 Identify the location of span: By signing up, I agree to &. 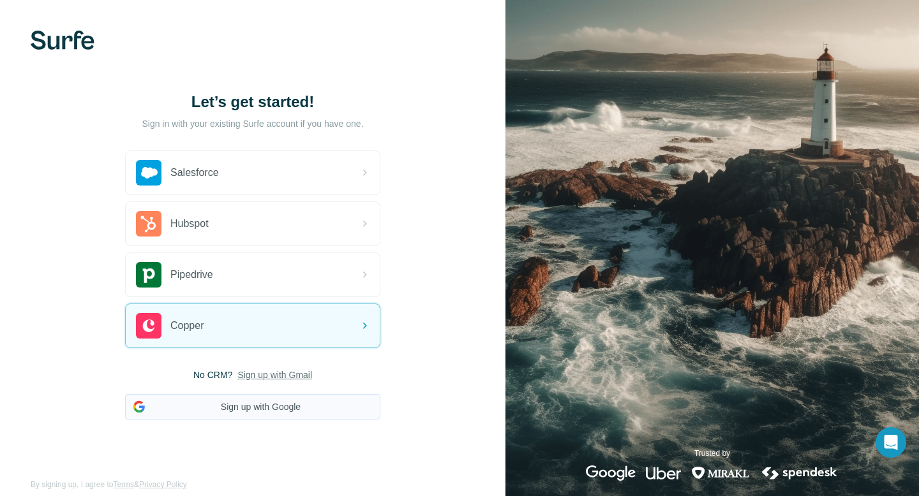
(108, 485).